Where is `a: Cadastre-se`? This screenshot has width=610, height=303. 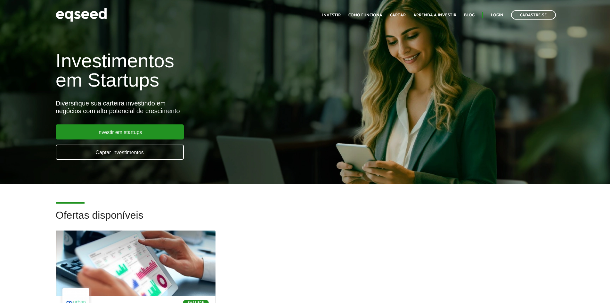
a: Cadastre-se is located at coordinates (533, 15).